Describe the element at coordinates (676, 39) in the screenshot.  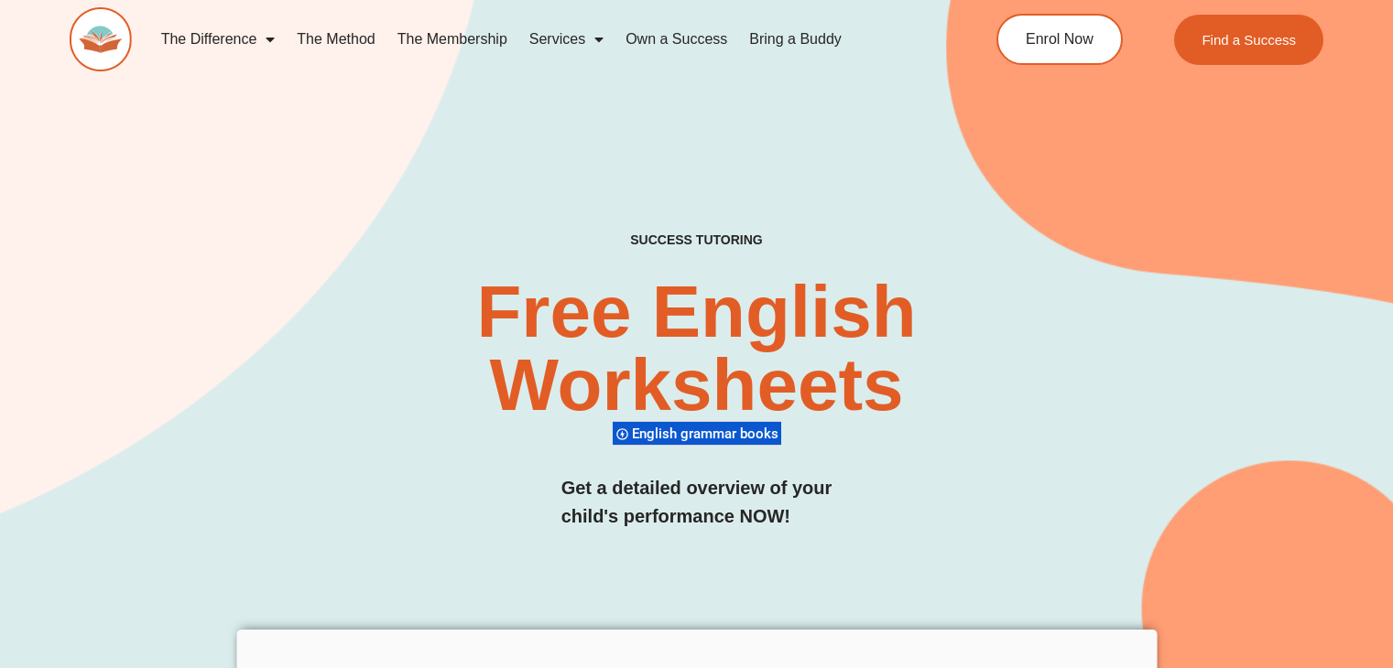
I see `a: Own a Success` at that location.